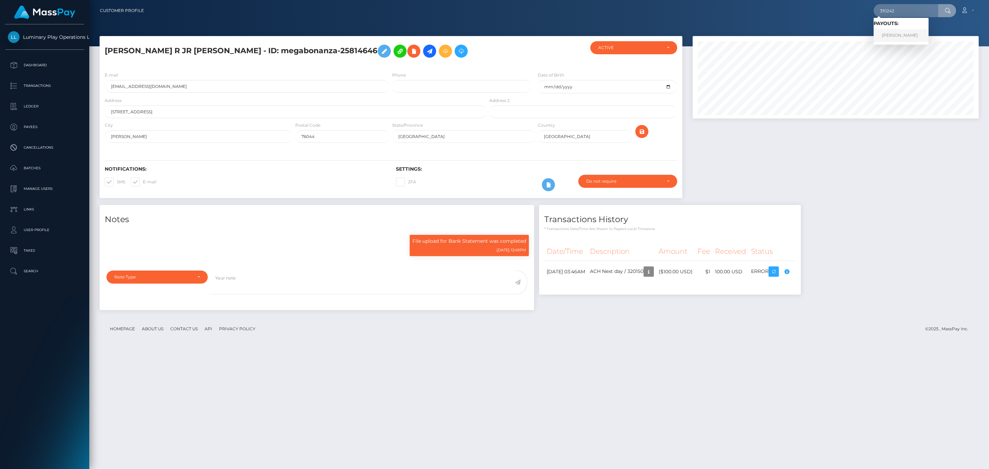 This screenshot has width=989, height=469. Describe the element at coordinates (469, 241) in the screenshot. I see `p: File upload for Bank Statement was completed` at that location.